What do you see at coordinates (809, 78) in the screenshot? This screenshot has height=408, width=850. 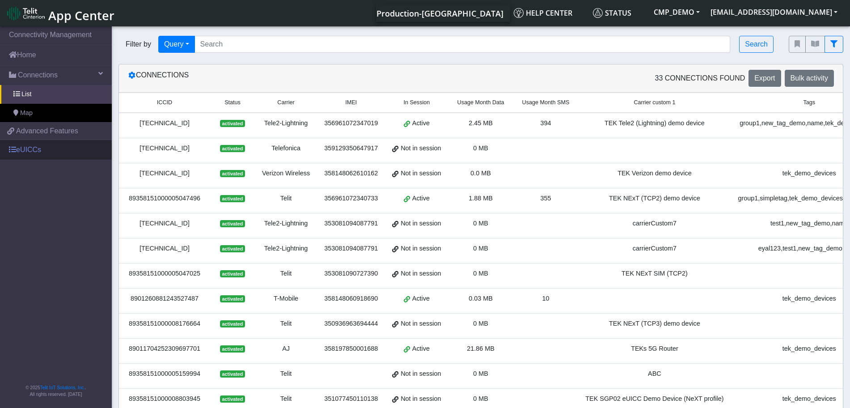 I see `span: Bulk activity` at bounding box center [809, 78].